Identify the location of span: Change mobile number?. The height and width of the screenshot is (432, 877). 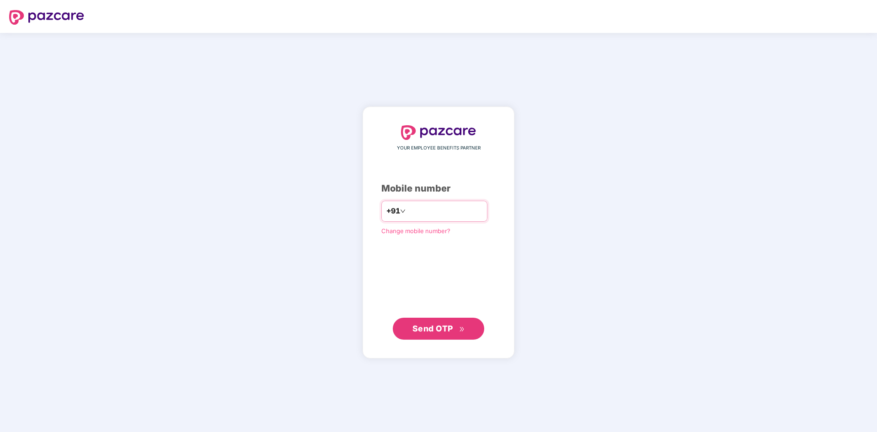
(416, 231).